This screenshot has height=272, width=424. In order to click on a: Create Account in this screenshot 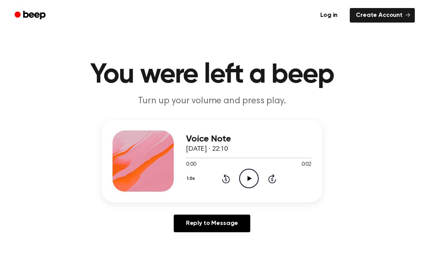, I will do `click(383, 15)`.